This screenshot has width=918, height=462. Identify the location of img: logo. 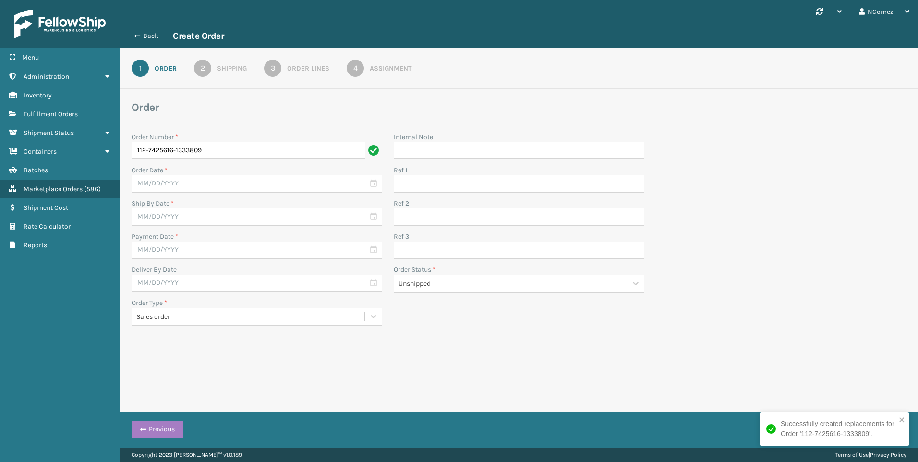
(60, 24).